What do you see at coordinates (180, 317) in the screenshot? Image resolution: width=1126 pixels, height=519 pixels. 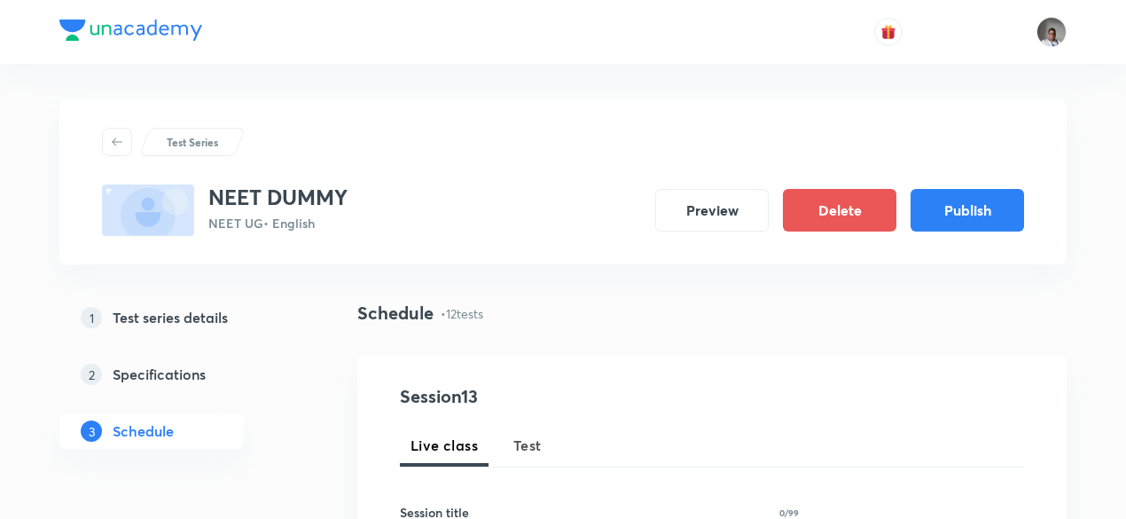 I see `a: 1Test series details` at bounding box center [180, 317].